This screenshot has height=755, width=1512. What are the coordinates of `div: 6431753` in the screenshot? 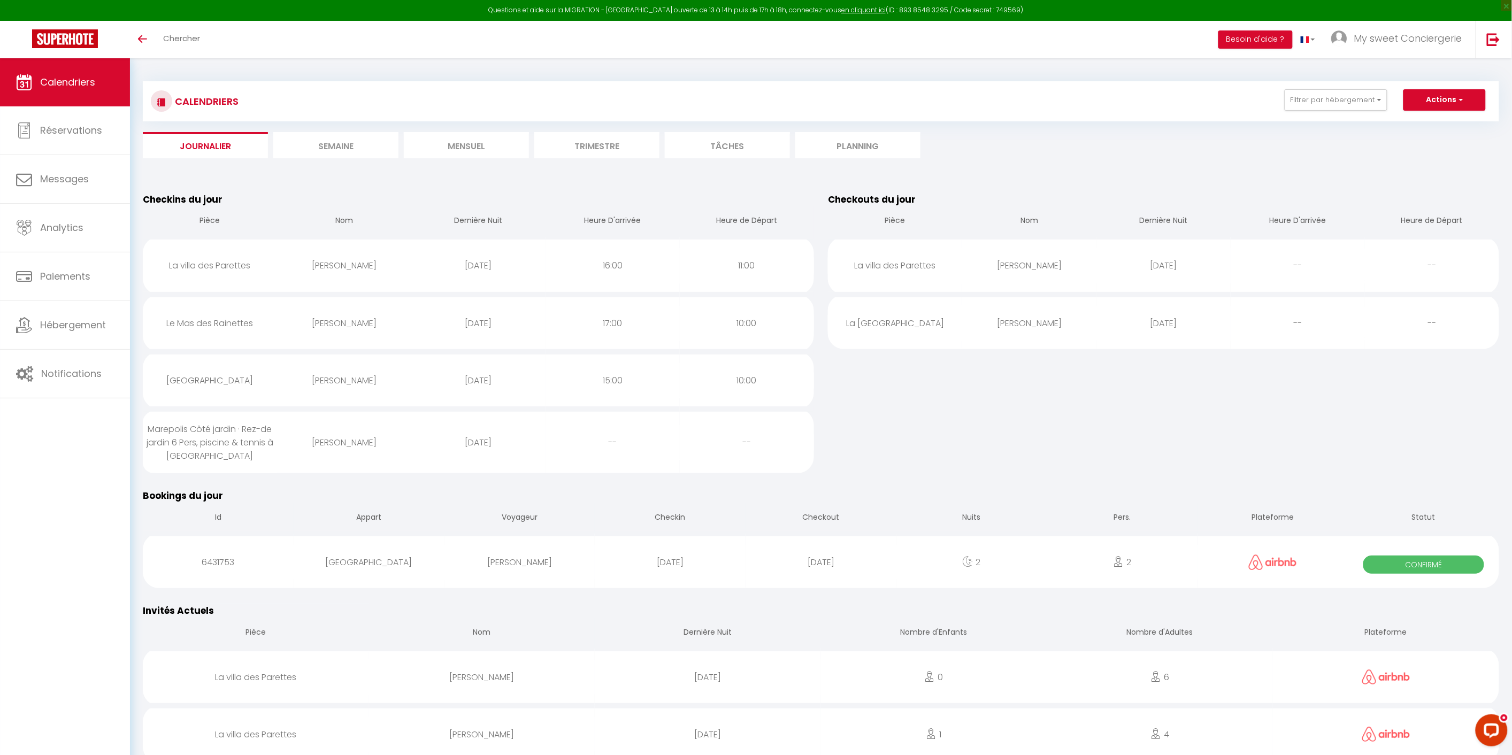 It's located at (218, 562).